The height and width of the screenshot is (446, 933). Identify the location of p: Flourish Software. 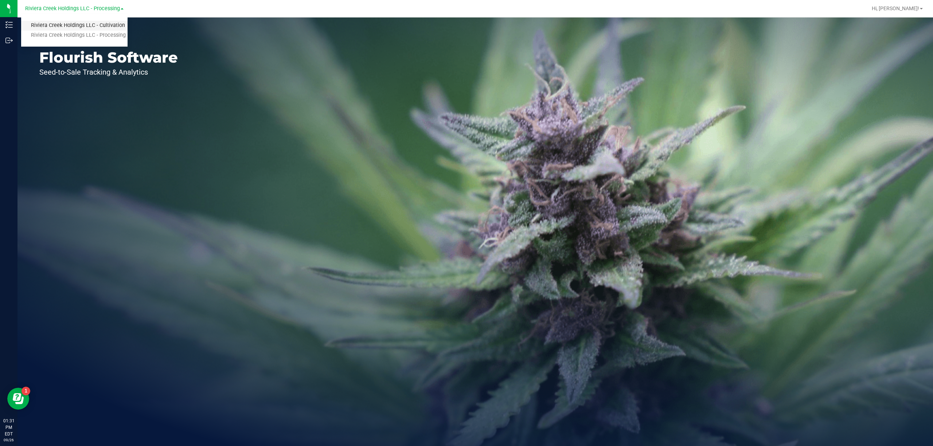
(109, 58).